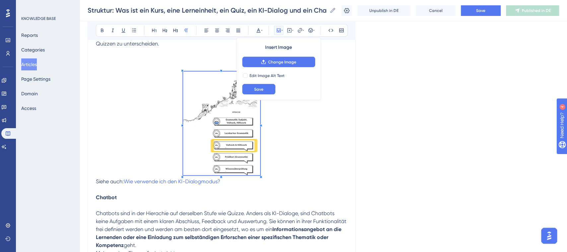 This screenshot has width=567, height=252. I want to click on a: Wie verwende ich den KI-Dialogmodus?, so click(172, 181).